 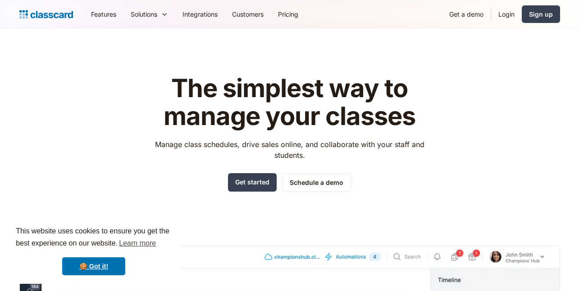 I want to click on a: Schedule a demo, so click(x=316, y=182).